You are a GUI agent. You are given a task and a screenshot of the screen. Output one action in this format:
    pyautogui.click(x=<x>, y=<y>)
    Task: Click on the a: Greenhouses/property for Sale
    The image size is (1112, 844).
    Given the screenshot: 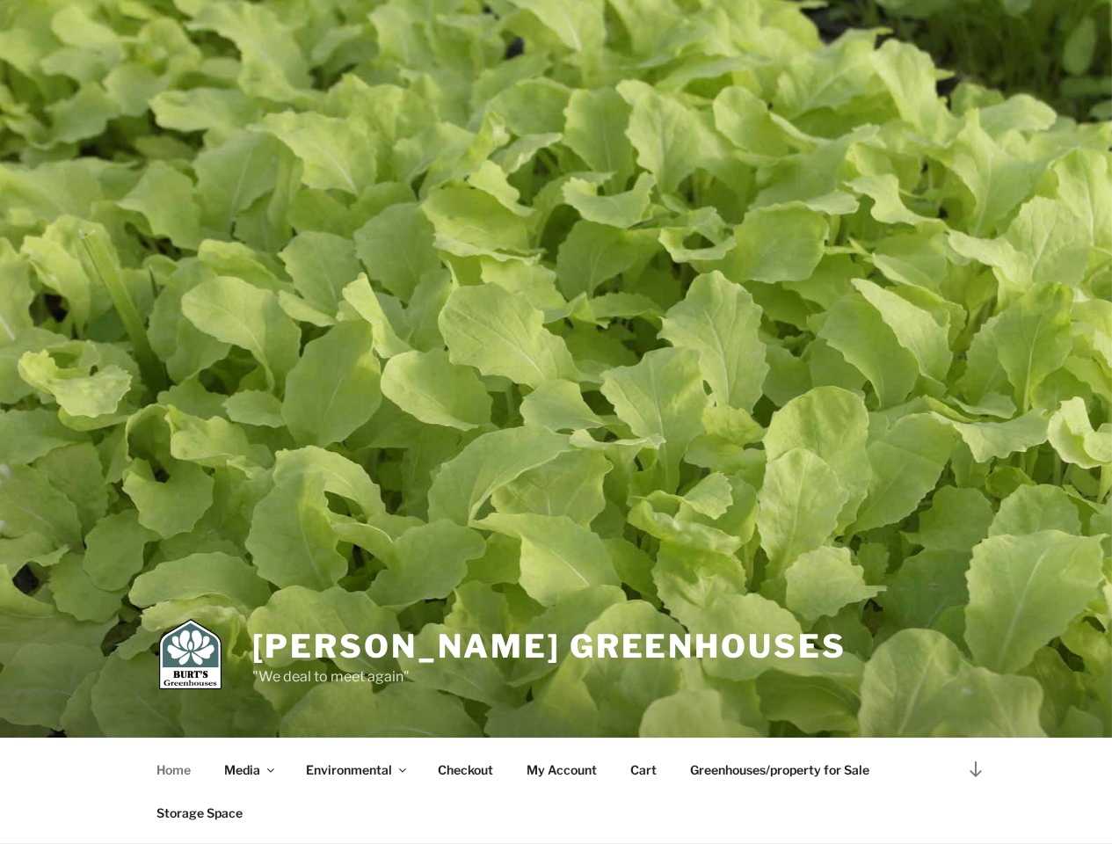 What is the action you would take?
    pyautogui.click(x=779, y=769)
    